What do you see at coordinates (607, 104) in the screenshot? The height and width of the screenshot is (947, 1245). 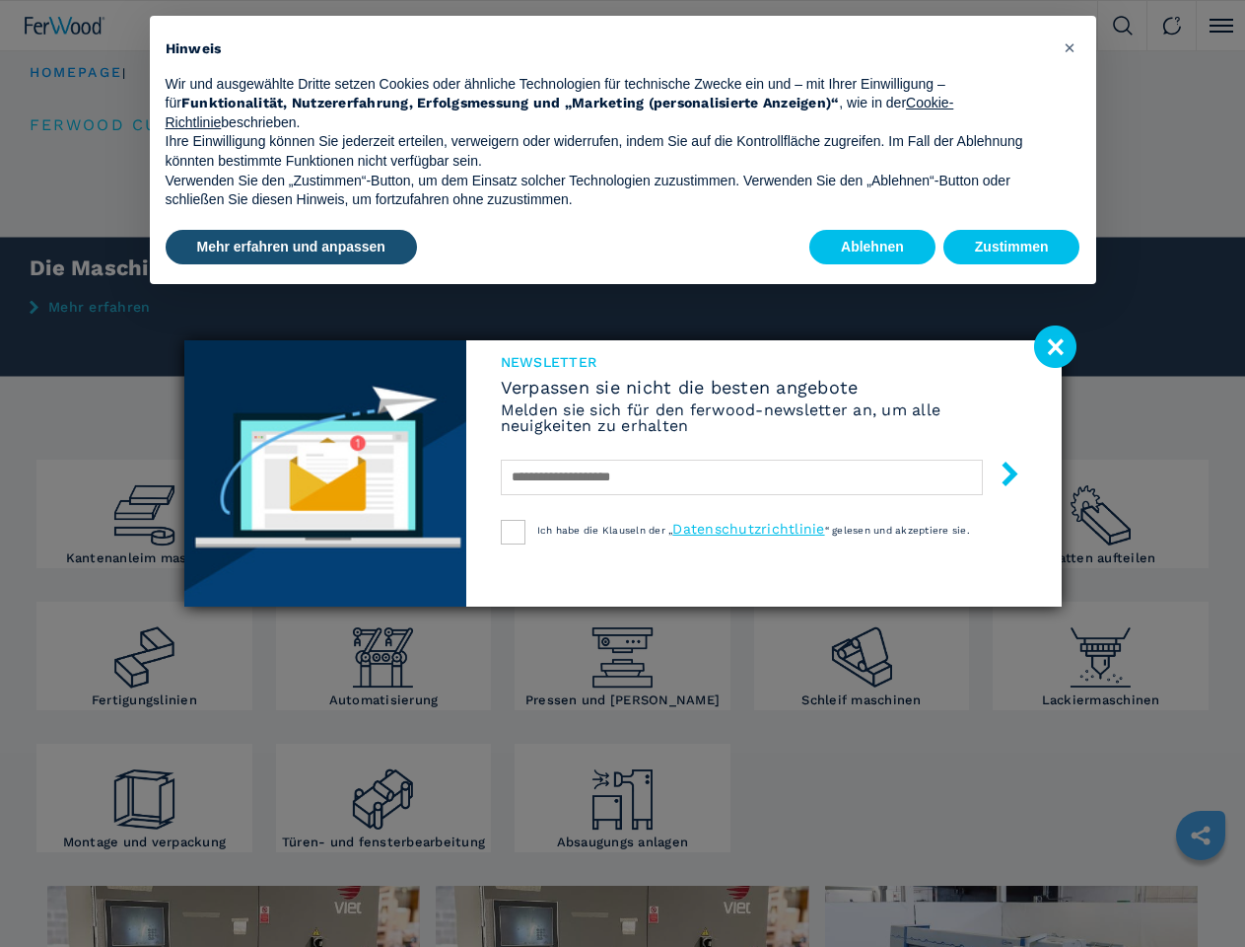 I see `p: Wir und ausgewählte Dritte setzen Cookies oder ähnliche Technologien für technische Zwecke ein un...` at bounding box center [607, 104].